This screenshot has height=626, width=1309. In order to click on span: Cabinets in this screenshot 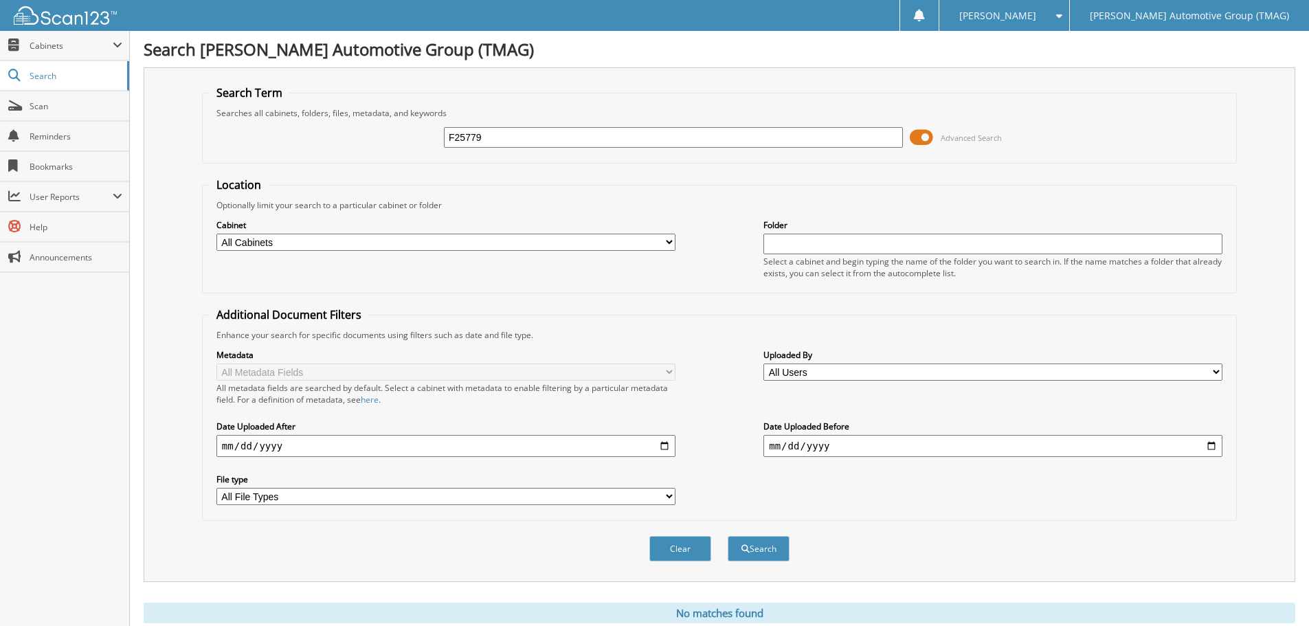, I will do `click(71, 45)`.